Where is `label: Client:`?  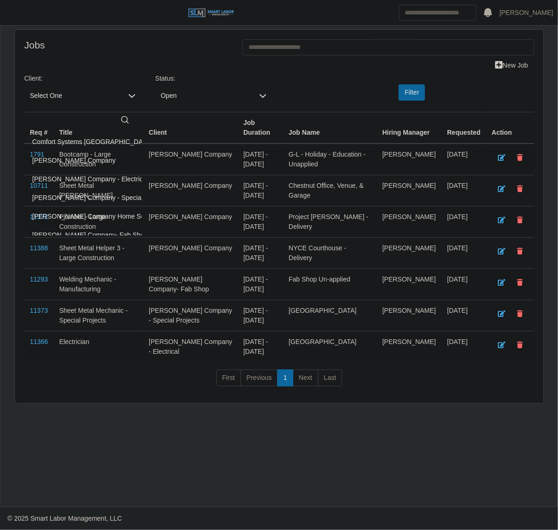 label: Client: is located at coordinates (34, 78).